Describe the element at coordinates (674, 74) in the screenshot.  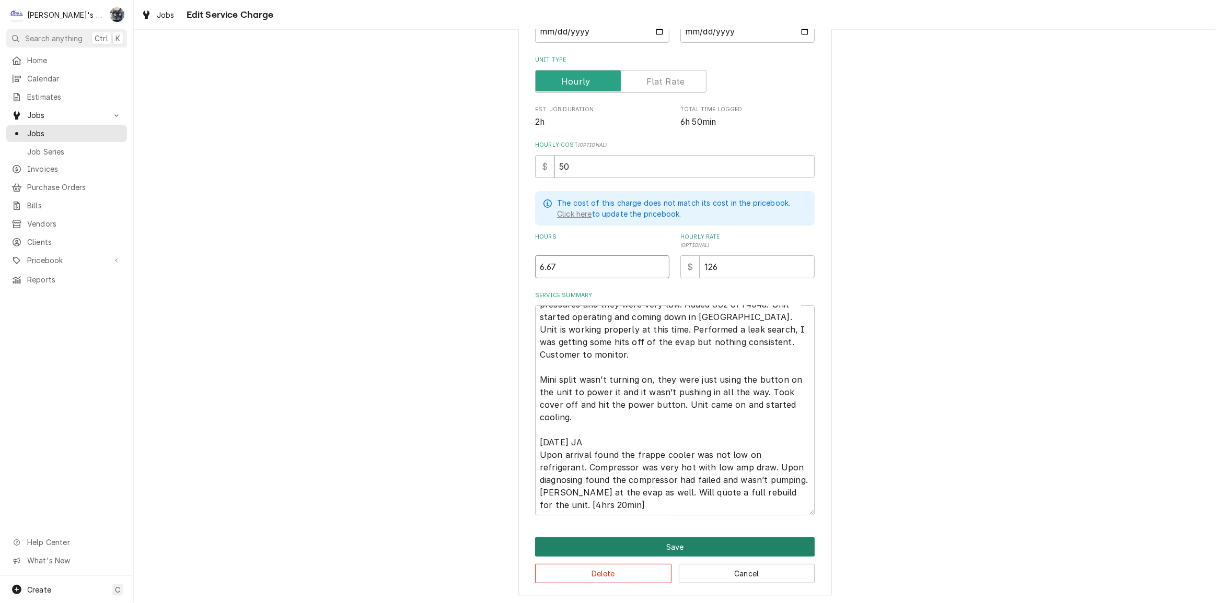
I see `div: Unit Type` at that location.